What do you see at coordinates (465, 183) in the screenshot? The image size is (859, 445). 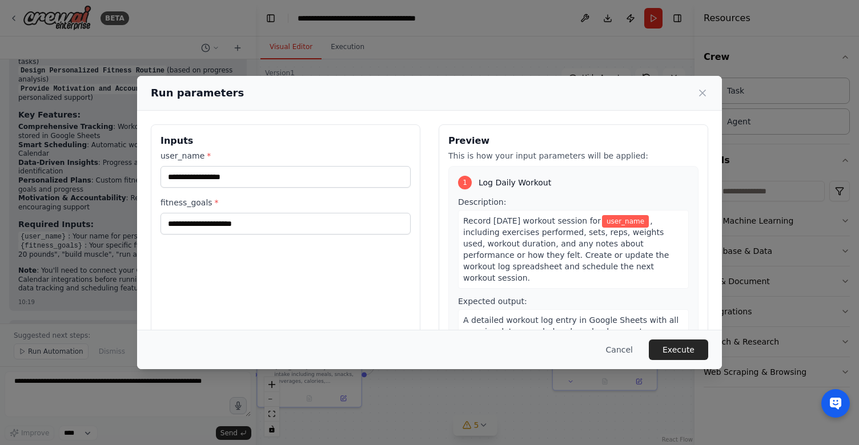 I see `div: 1` at bounding box center [465, 183].